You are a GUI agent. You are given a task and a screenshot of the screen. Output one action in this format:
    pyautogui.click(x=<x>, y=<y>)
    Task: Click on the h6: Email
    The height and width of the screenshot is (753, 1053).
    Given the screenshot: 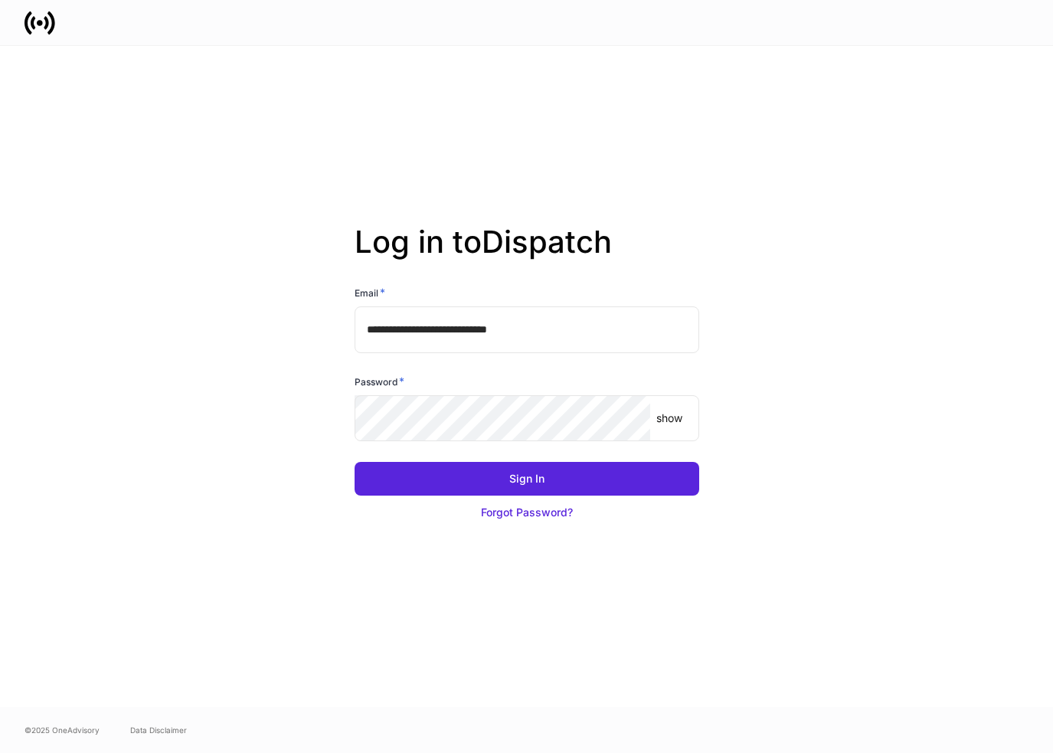 What is the action you would take?
    pyautogui.click(x=370, y=292)
    